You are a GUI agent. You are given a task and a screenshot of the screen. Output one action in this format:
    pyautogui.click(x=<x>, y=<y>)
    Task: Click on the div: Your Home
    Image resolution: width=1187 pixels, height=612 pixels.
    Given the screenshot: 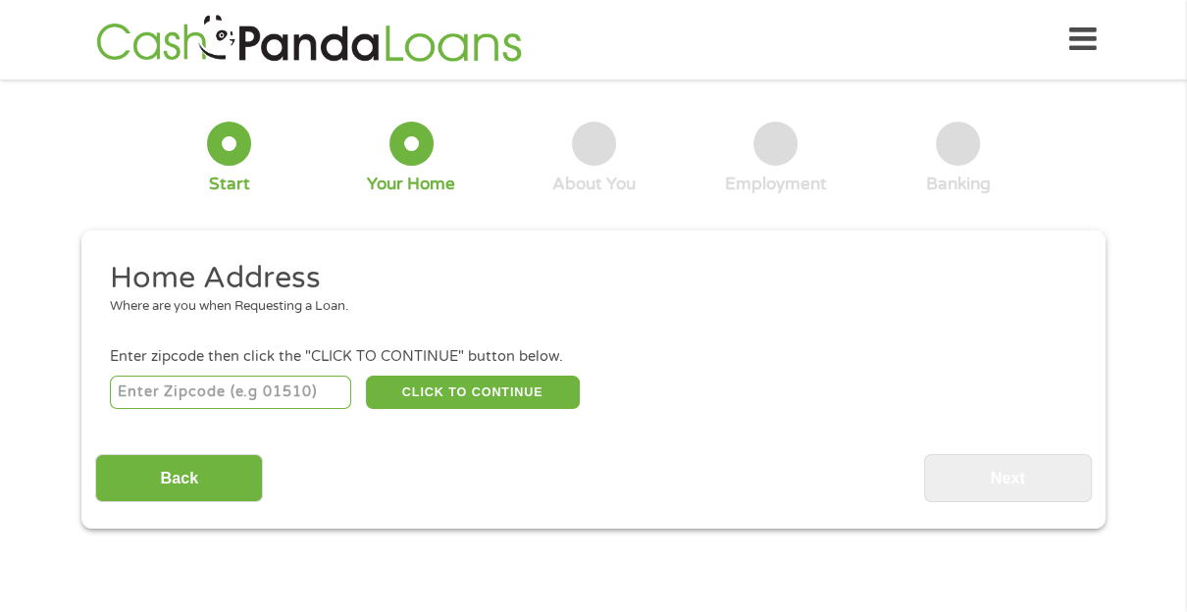 What is the action you would take?
    pyautogui.click(x=411, y=184)
    